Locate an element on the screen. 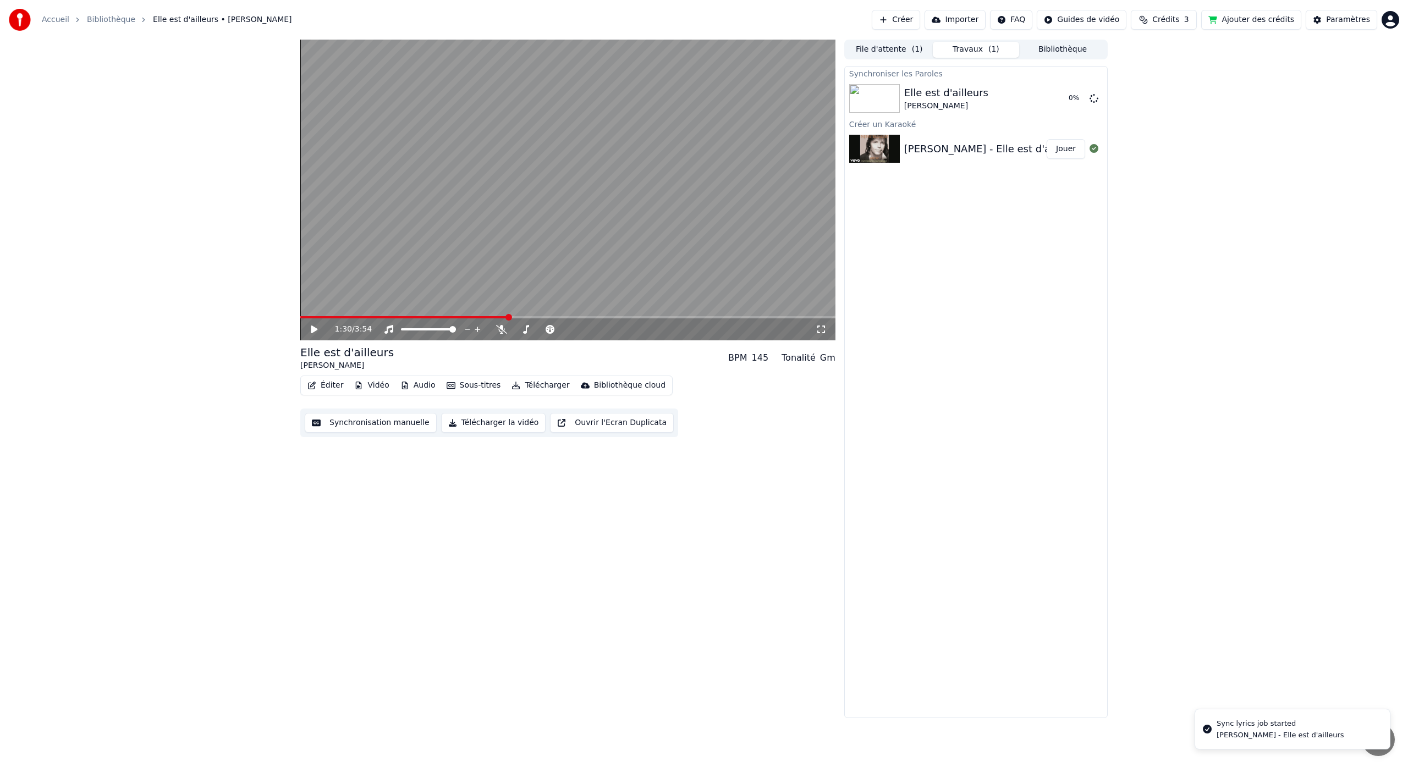 The image size is (1408, 767). button: Jouer is located at coordinates (1066, 149).